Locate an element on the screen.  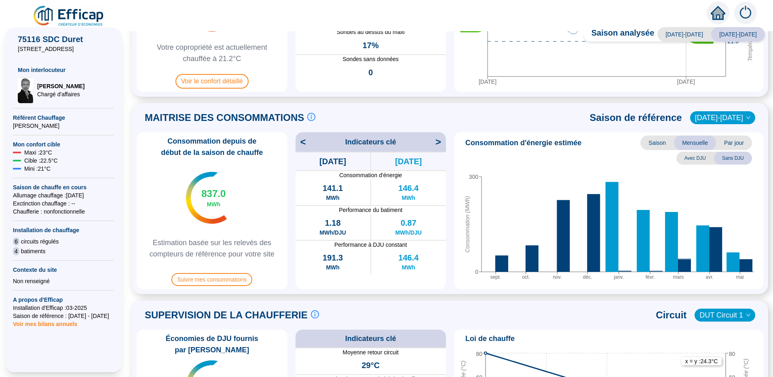
span: Consommation d'énergie is located at coordinates (371, 175).